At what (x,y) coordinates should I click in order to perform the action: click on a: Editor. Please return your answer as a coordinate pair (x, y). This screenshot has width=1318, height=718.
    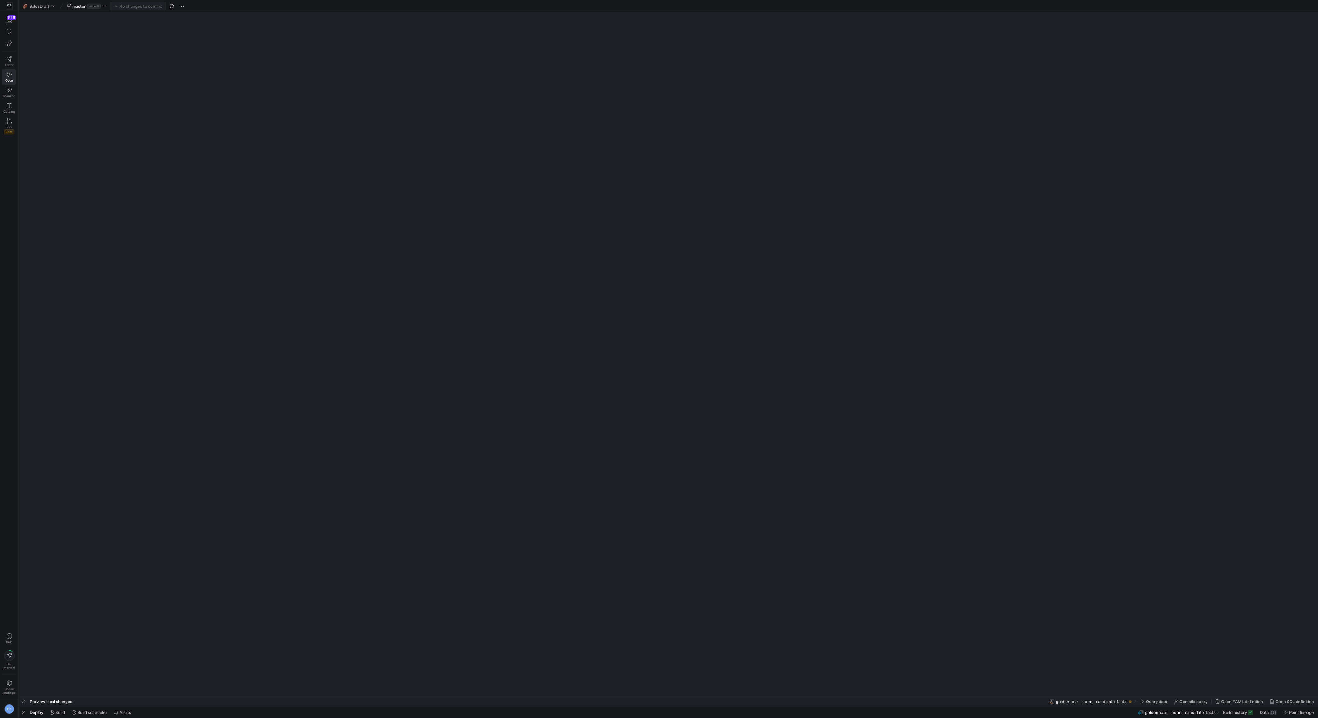
    Looking at the image, I should click on (9, 61).